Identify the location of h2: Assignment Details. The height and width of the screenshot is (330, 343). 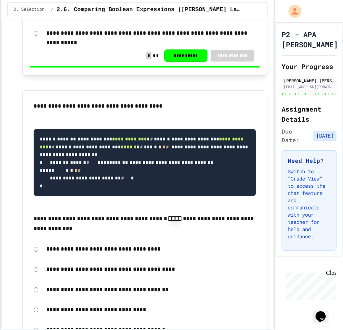
(309, 114).